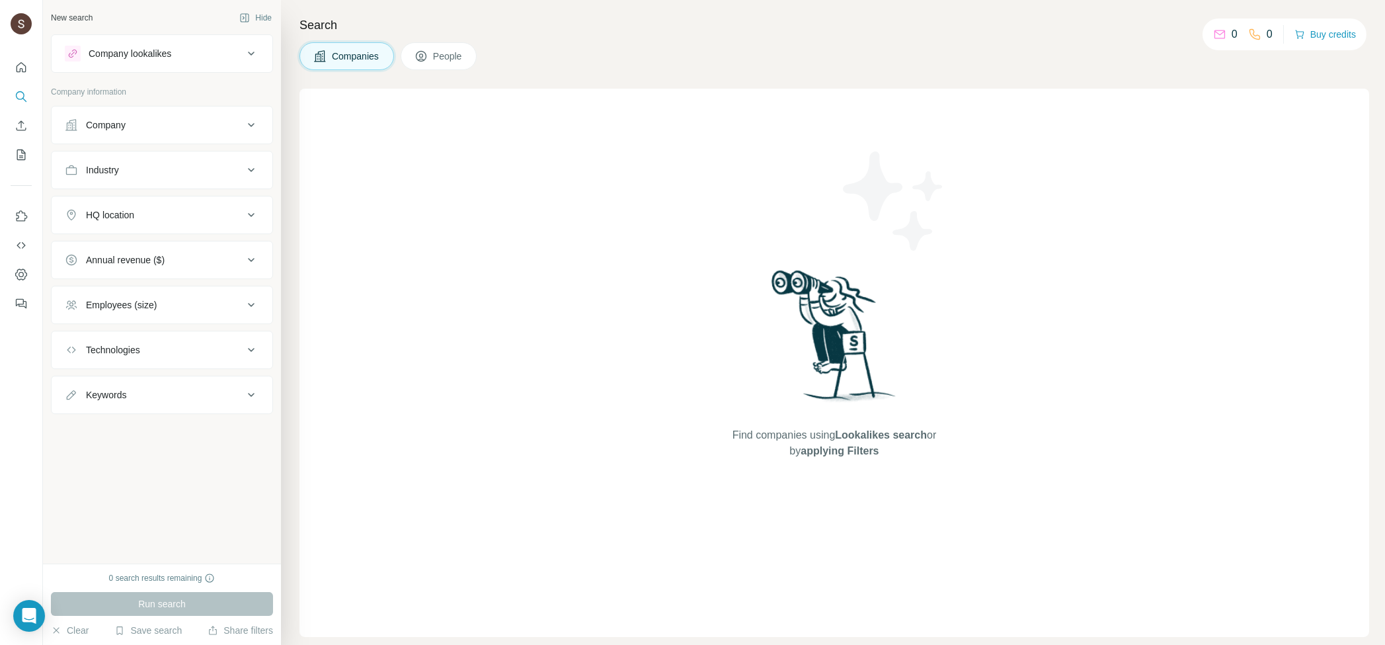  I want to click on div: Open Intercom Messenger, so click(29, 615).